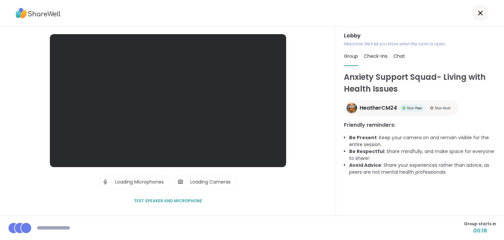 The width and height of the screenshot is (504, 240). What do you see at coordinates (404, 108) in the screenshot?
I see `img: Star Peer` at bounding box center [404, 108].